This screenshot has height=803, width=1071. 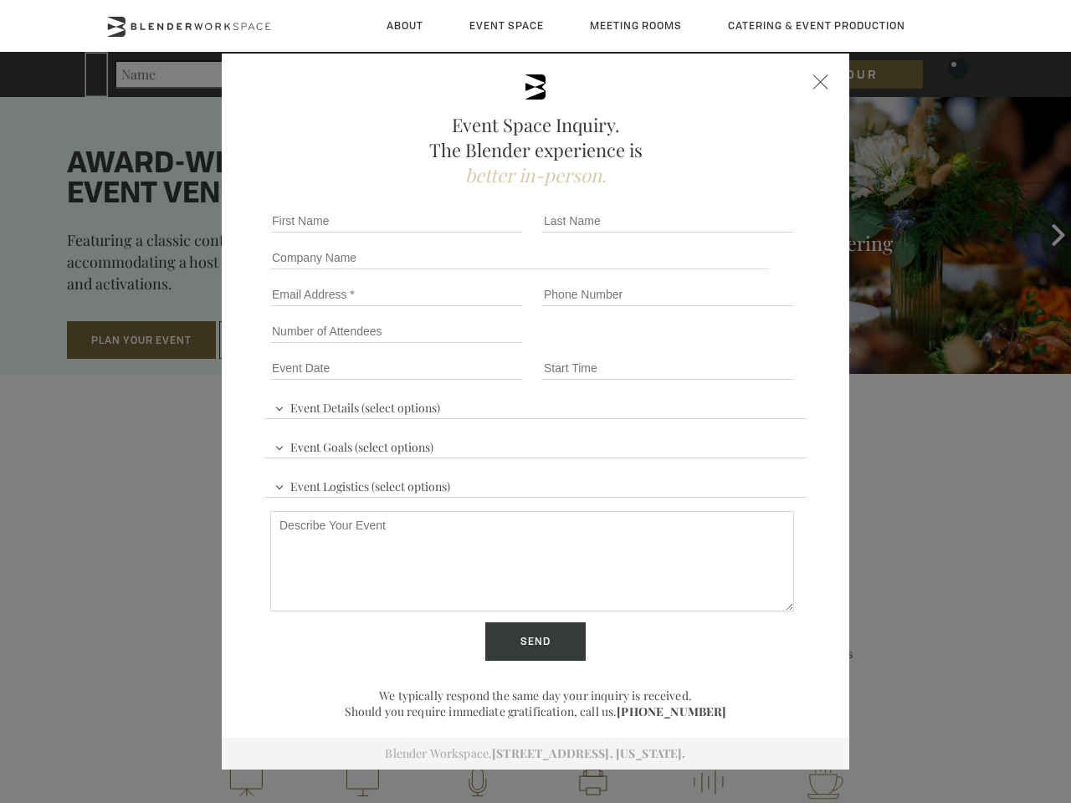 I want to click on span: better in-person., so click(x=536, y=175).